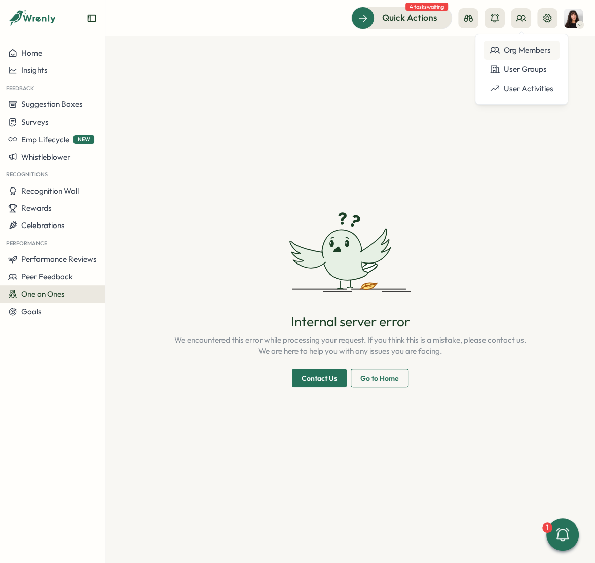 The height and width of the screenshot is (563, 595). I want to click on p: We encountered this error while processing your request. If you think this is a mistake, please c..., so click(350, 345).